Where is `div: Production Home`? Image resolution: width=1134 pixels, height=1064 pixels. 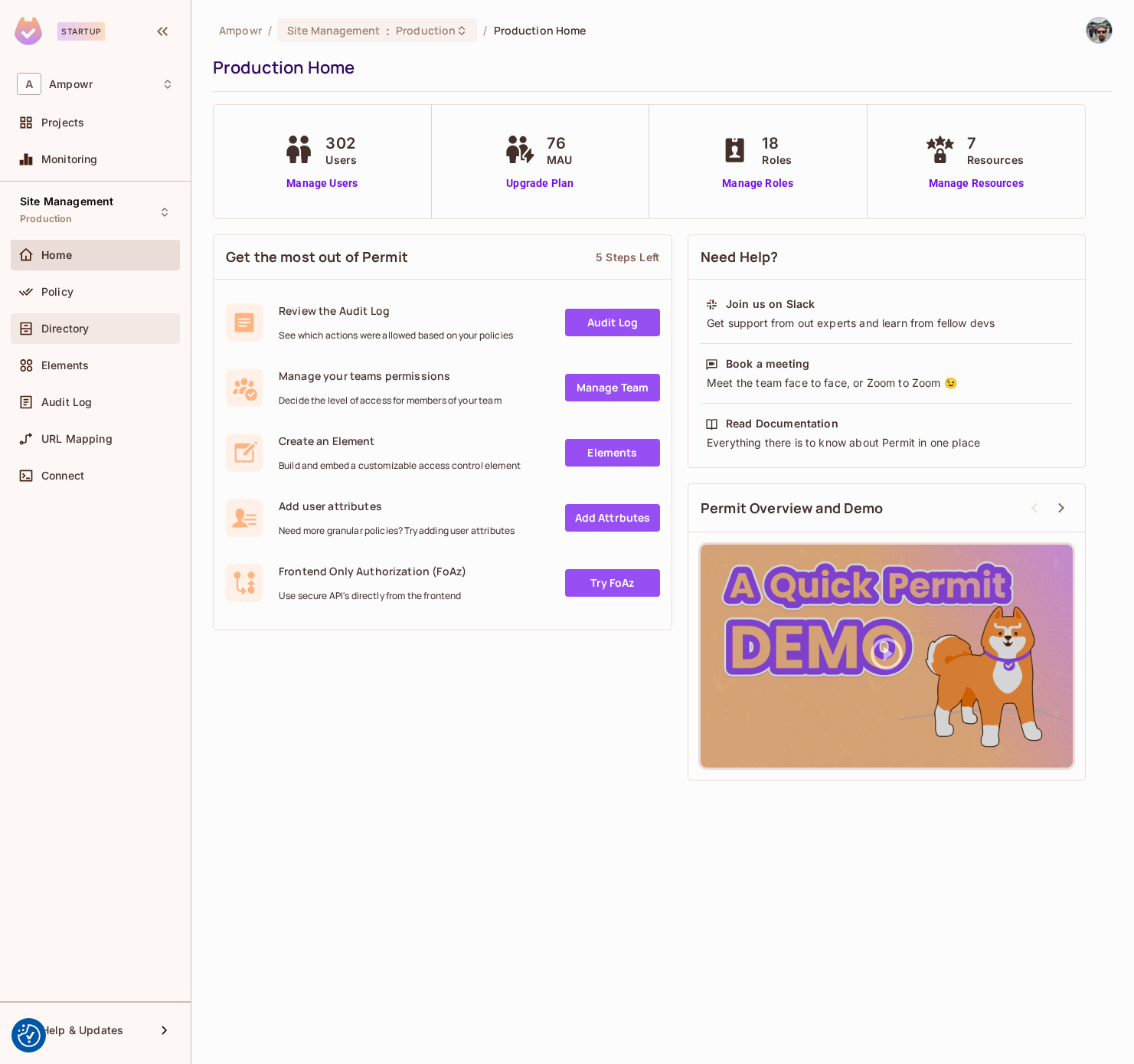
div: Production Home is located at coordinates (659, 67).